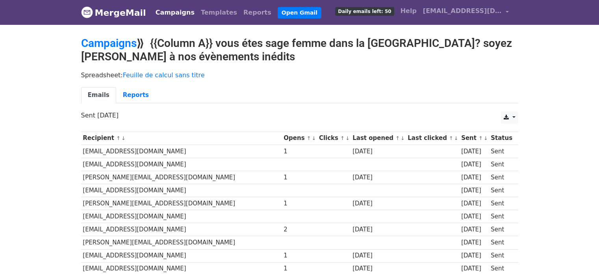  What do you see at coordinates (164, 75) in the screenshot?
I see `a: Feuille de calcul sans titre` at bounding box center [164, 75].